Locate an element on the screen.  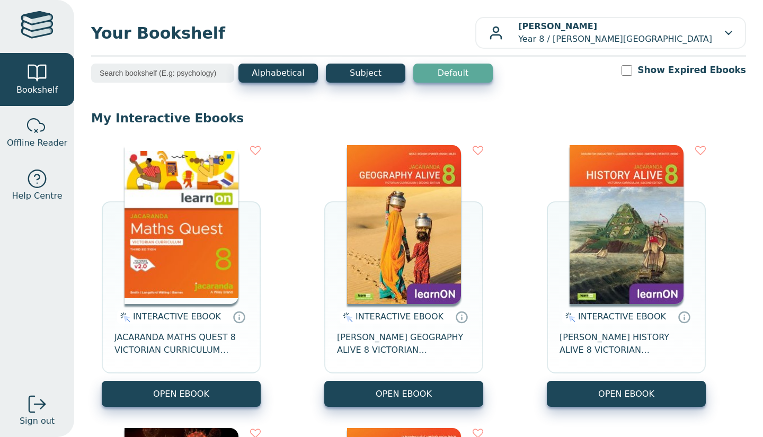
label: Show Expired Ebooks is located at coordinates (691, 70).